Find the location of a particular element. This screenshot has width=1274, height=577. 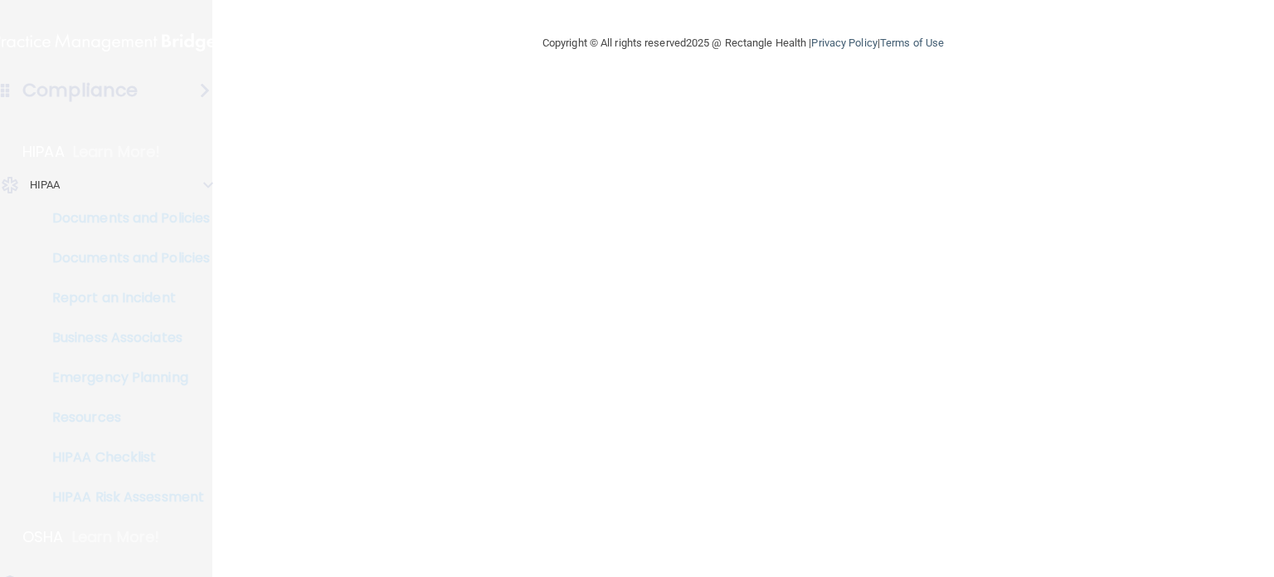

p: Business Associates is located at coordinates (124, 338).